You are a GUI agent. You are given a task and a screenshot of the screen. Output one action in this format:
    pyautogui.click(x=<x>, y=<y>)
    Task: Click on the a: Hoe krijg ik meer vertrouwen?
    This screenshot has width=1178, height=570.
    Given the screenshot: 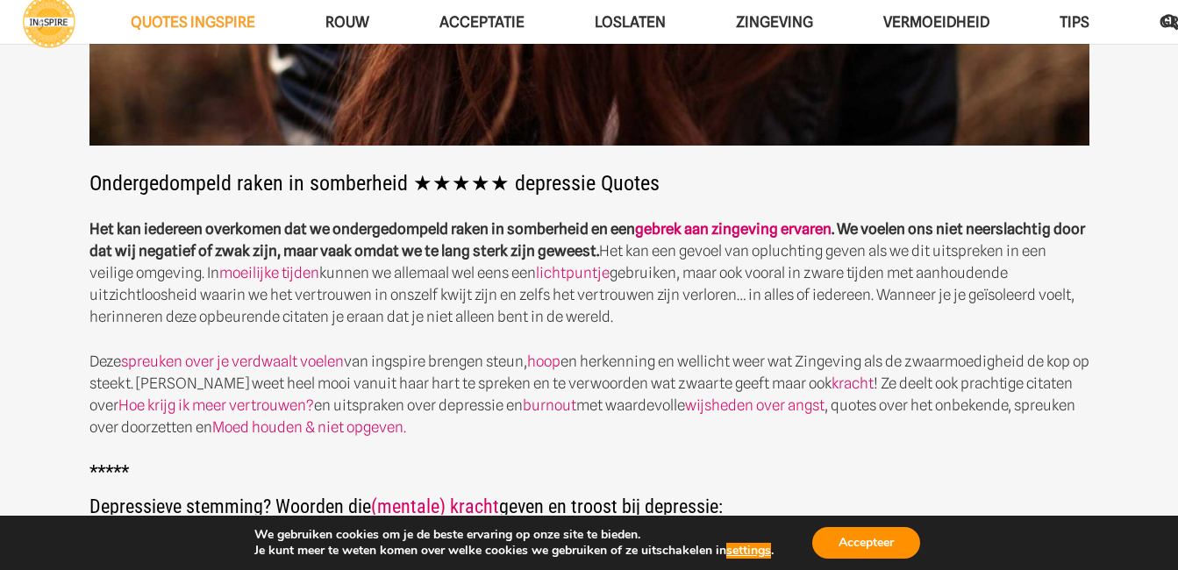 What is the action you would take?
    pyautogui.click(x=216, y=405)
    